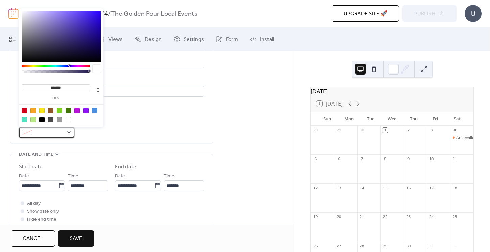 The image size is (490, 252). Describe the element at coordinates (111, 81) in the screenshot. I see `div: Location` at that location.